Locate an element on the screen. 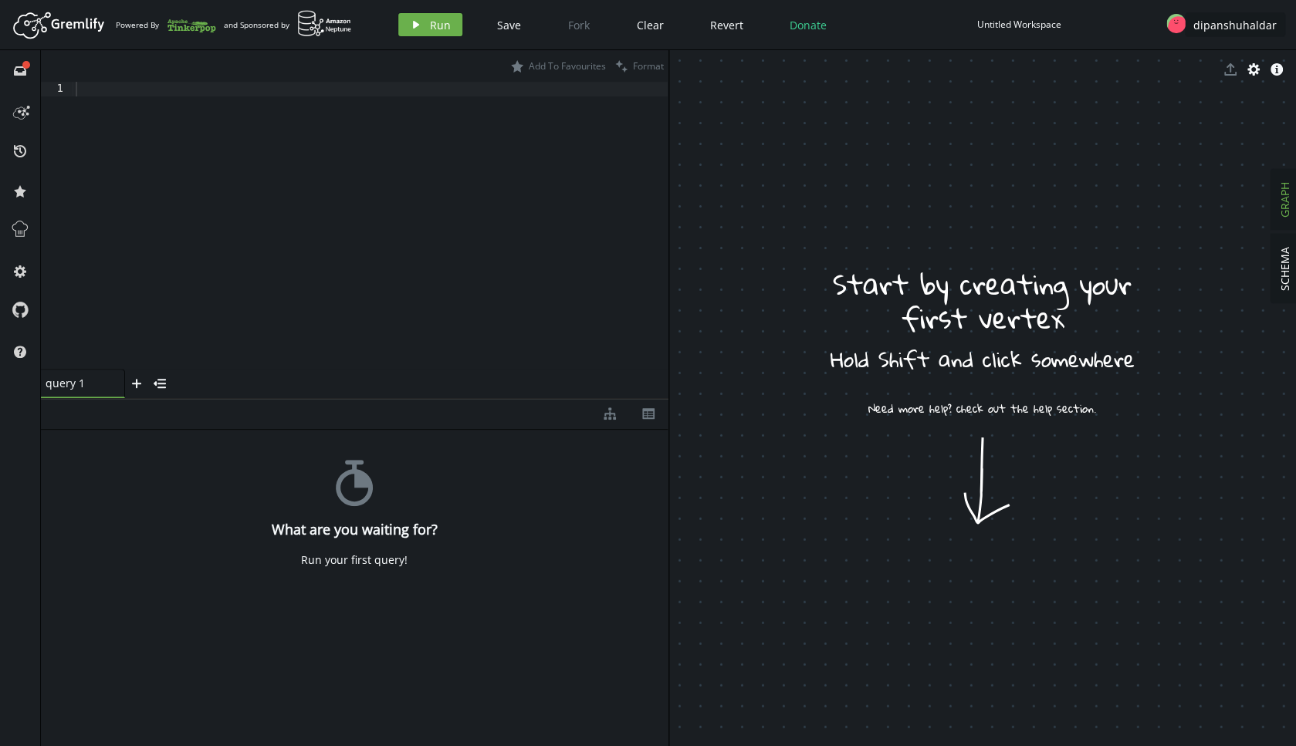 This screenshot has width=1296, height=746. button: Save is located at coordinates (509, 25).